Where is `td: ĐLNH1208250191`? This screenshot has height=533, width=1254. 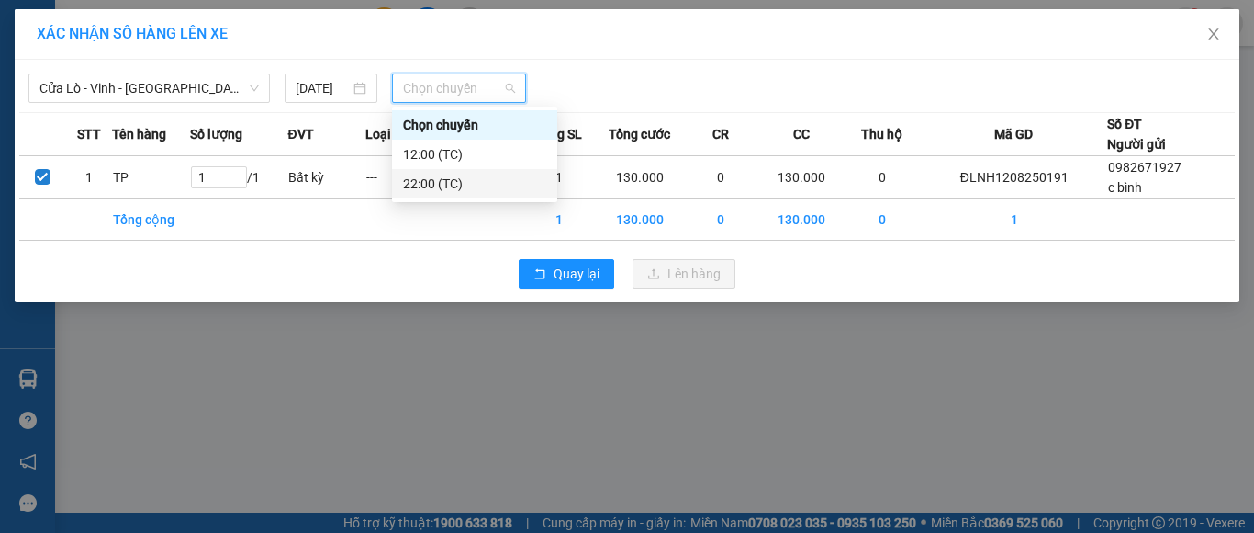 td: ĐLNH1208250191 is located at coordinates (1014, 177).